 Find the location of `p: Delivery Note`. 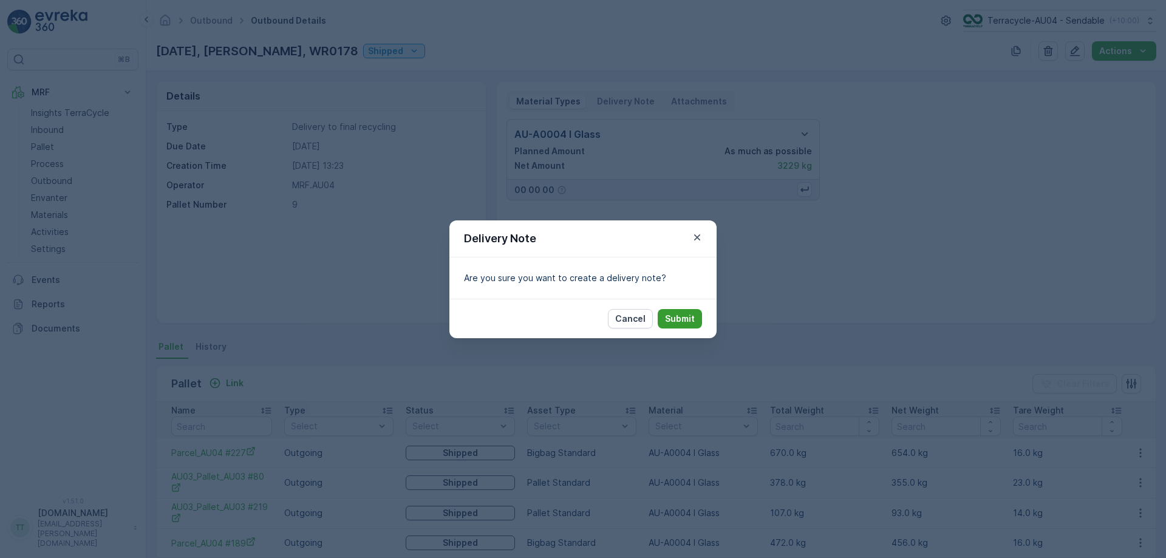

p: Delivery Note is located at coordinates (500, 239).